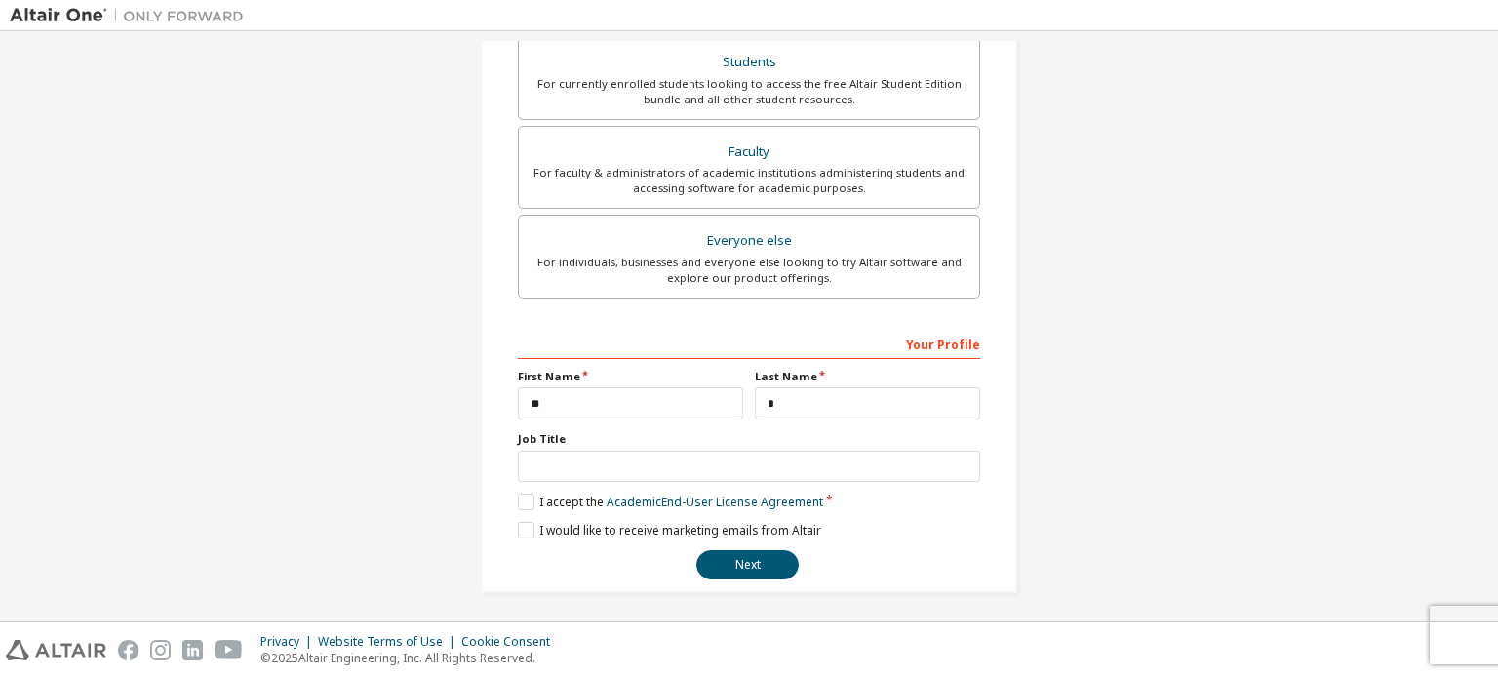 This screenshot has height=678, width=1498. I want to click on label: I accept the, so click(670, 501).